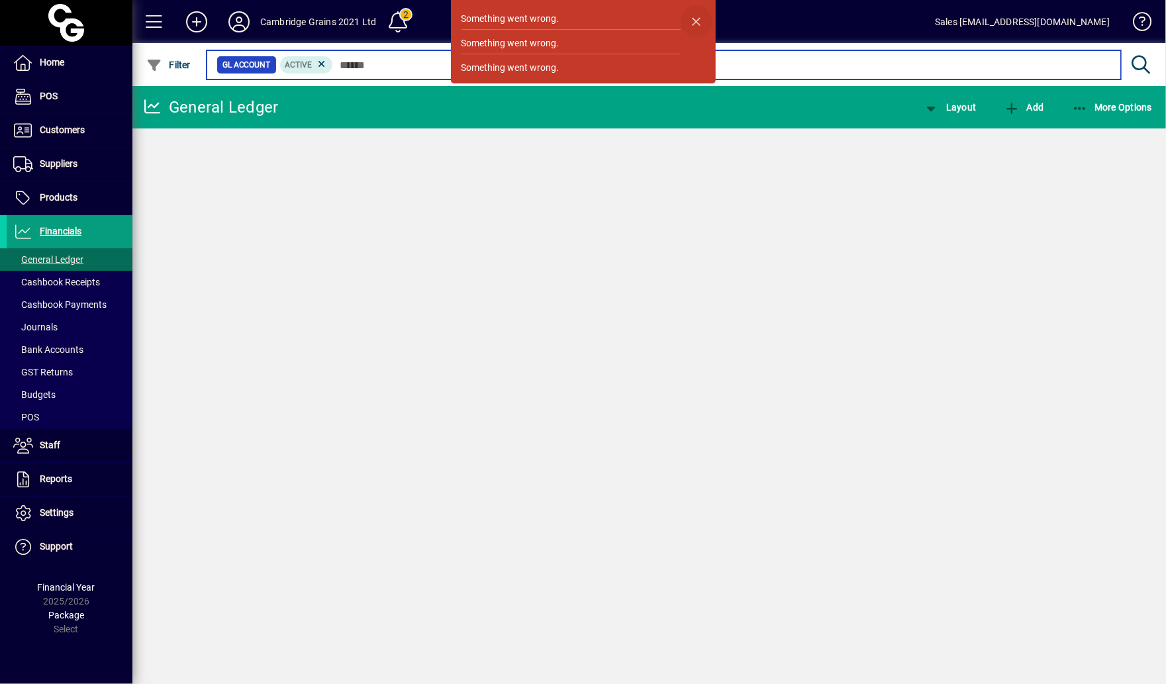 This screenshot has height=684, width=1166. Describe the element at coordinates (1112, 107) in the screenshot. I see `button: More Options` at that location.